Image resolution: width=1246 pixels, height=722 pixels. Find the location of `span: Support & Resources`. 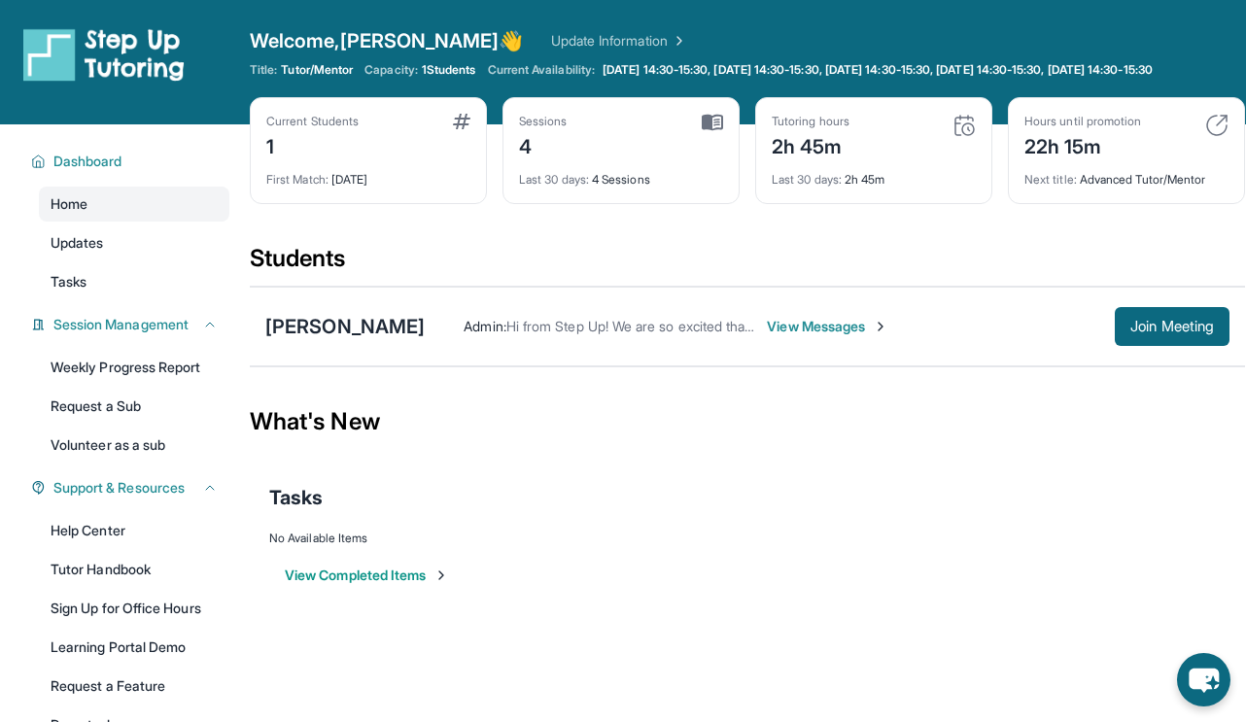

span: Support & Resources is located at coordinates (119, 488).